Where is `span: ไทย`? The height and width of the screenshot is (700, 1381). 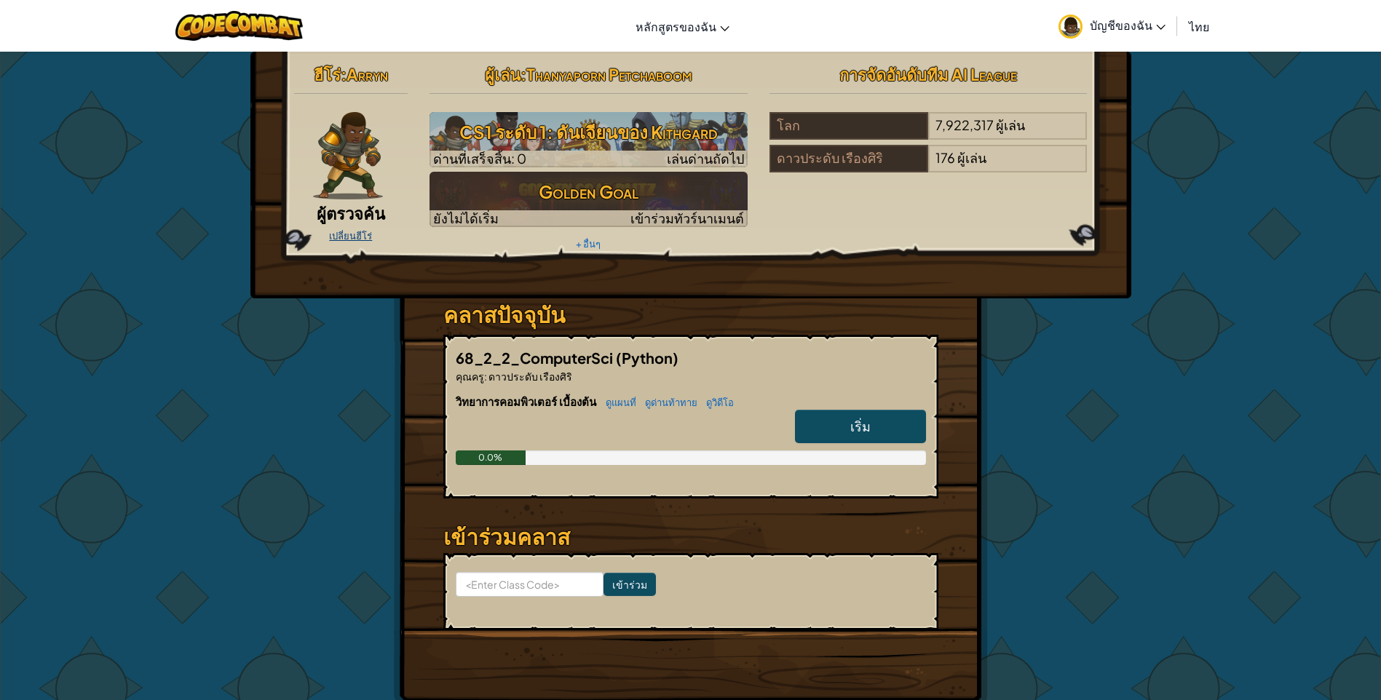 span: ไทย is located at coordinates (1199, 26).